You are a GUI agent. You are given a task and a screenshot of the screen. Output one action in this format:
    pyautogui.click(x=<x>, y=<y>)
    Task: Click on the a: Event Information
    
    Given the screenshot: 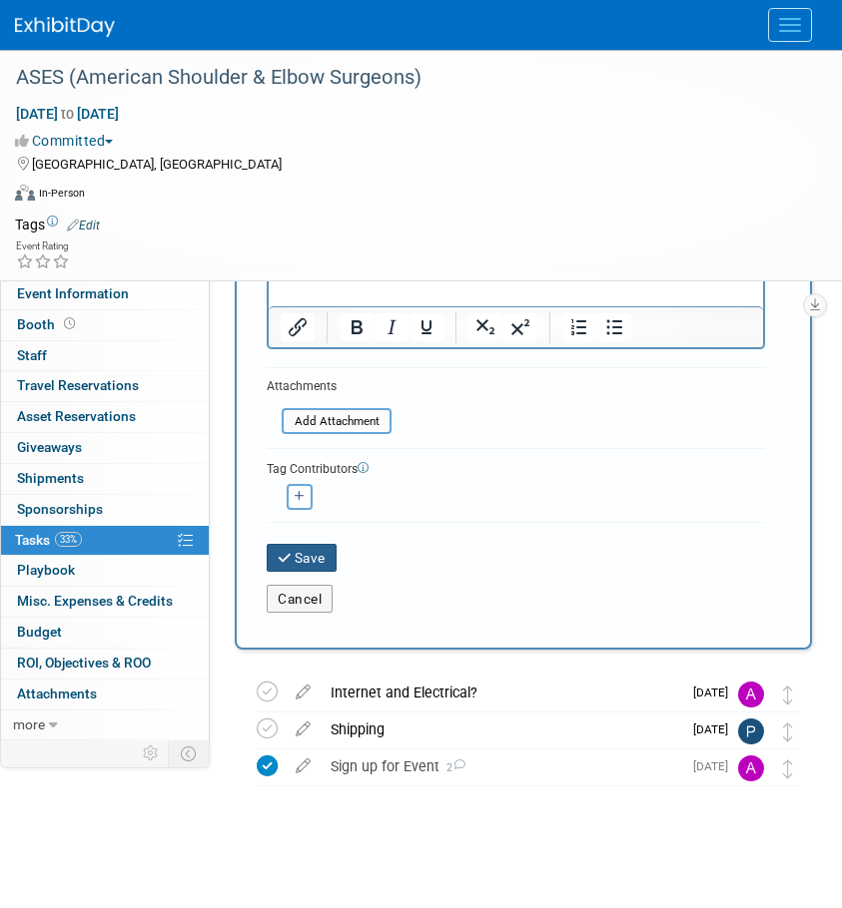 What is the action you would take?
    pyautogui.click(x=105, y=295)
    